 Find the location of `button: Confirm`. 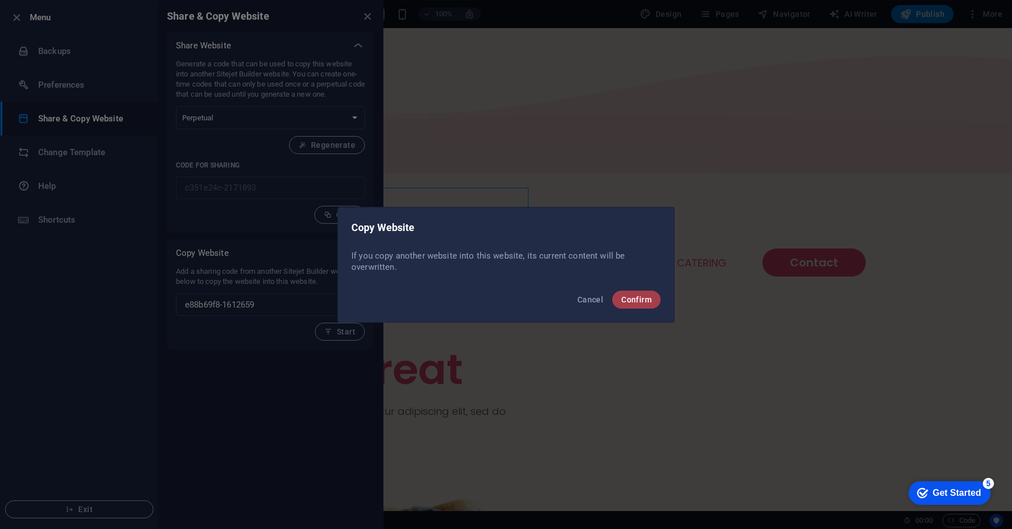

button: Confirm is located at coordinates (636, 300).